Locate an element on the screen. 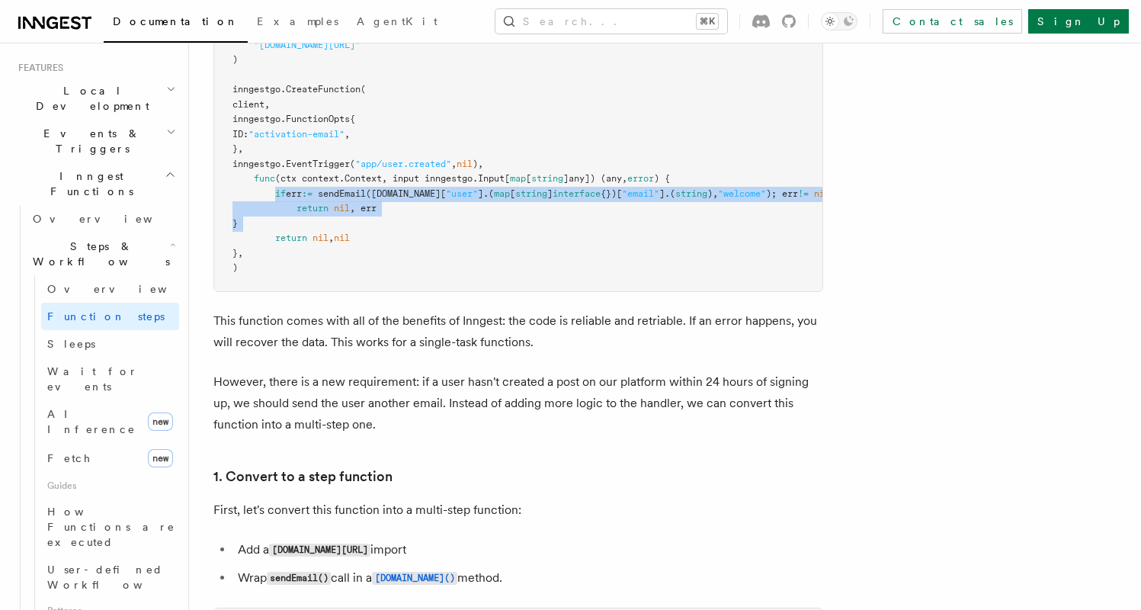 The height and width of the screenshot is (610, 1141). span: Guides is located at coordinates (110, 486).